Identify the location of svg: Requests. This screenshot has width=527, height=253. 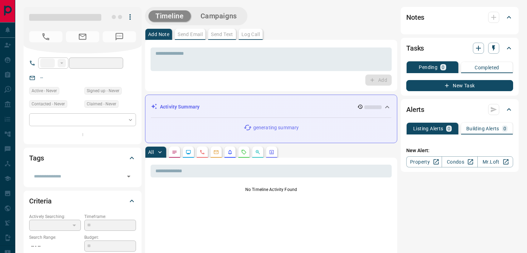
(244, 152).